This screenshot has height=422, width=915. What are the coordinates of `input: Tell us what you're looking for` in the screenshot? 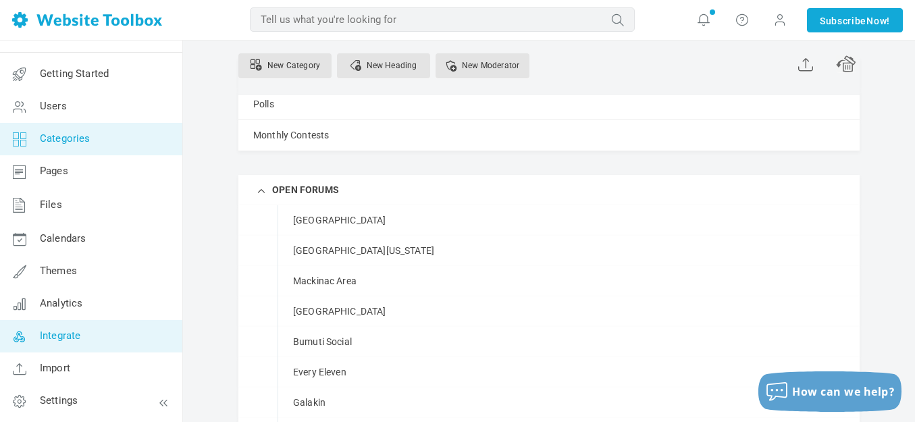 It's located at (442, 20).